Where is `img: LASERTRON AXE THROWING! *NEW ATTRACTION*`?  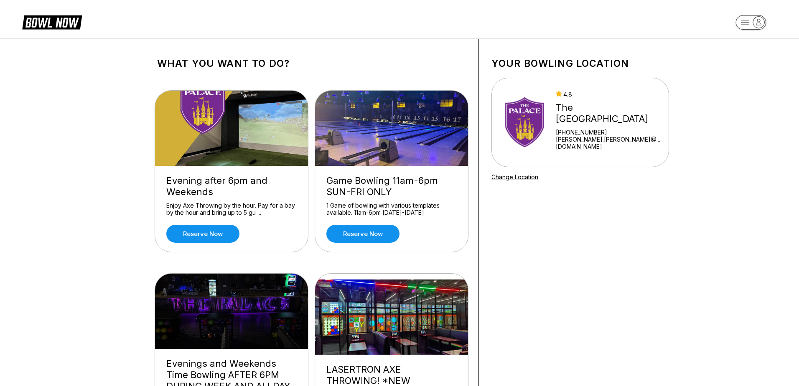 img: LASERTRON AXE THROWING! *NEW ATTRACTION* is located at coordinates (392, 317).